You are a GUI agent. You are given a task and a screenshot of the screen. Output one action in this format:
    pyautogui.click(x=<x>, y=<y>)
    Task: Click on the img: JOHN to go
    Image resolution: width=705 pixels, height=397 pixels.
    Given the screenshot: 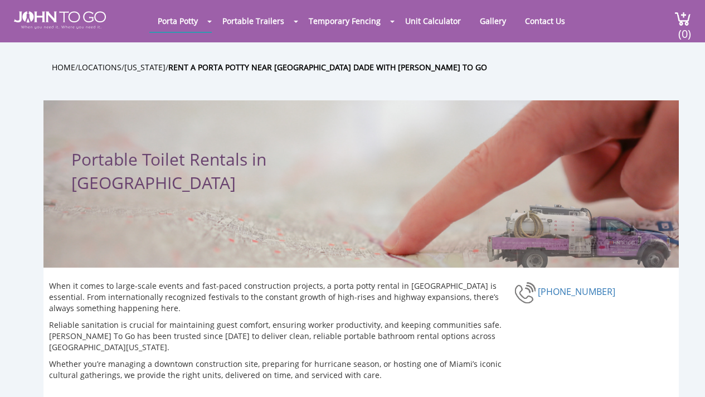 What is the action you would take?
    pyautogui.click(x=60, y=20)
    